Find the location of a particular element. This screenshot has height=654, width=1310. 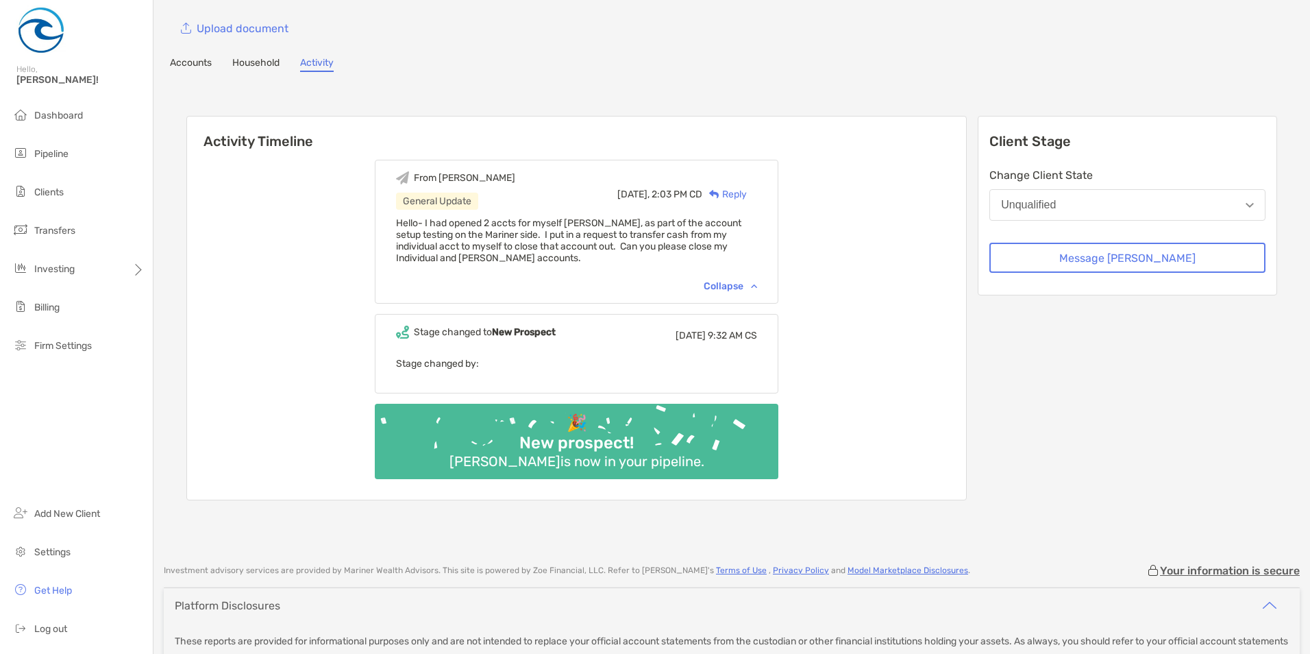

img: Zoe Logo is located at coordinates (41, 30).